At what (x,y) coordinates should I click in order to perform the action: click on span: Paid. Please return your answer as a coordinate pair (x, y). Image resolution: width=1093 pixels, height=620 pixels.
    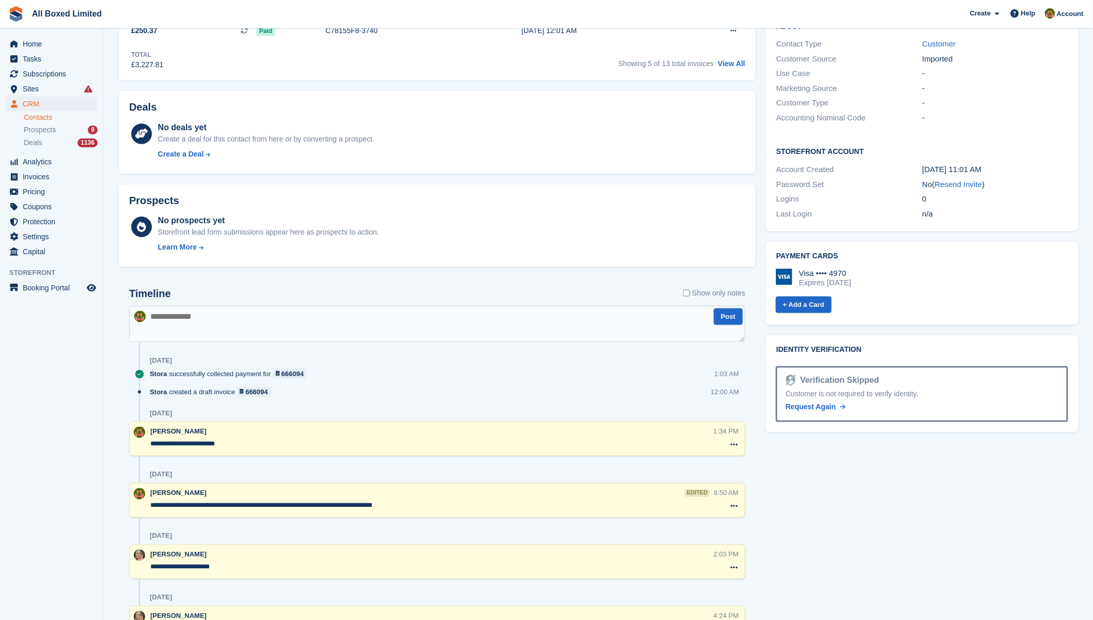
    Looking at the image, I should click on (266, 31).